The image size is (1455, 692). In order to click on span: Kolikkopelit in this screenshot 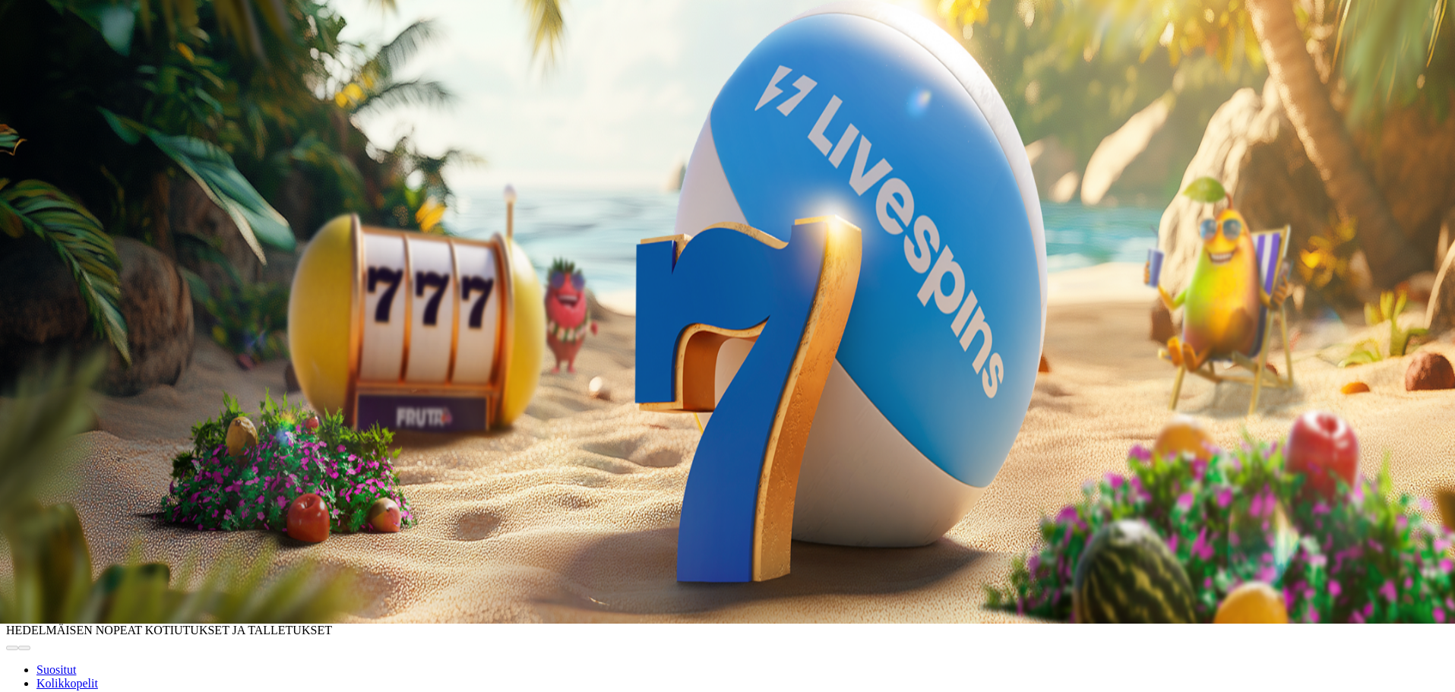, I will do `click(67, 683)`.